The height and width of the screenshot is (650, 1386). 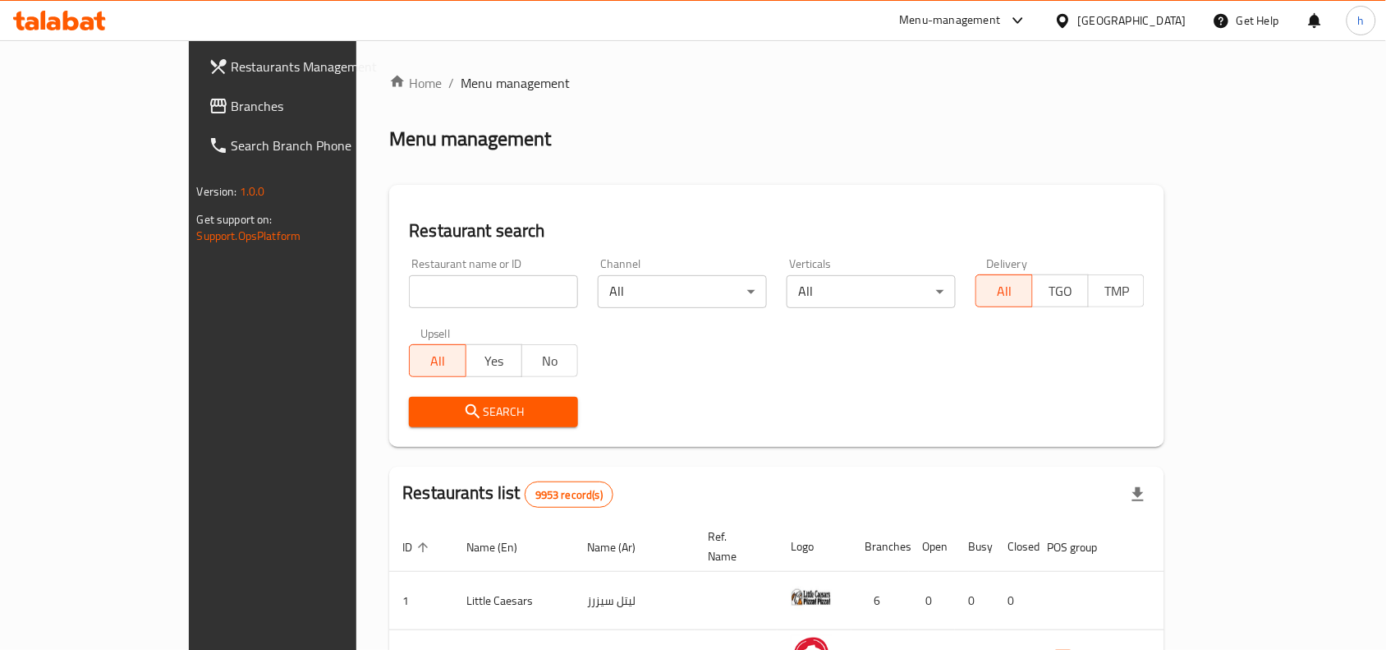 What do you see at coordinates (308, 145) in the screenshot?
I see `a: Search Branch Phone` at bounding box center [308, 145].